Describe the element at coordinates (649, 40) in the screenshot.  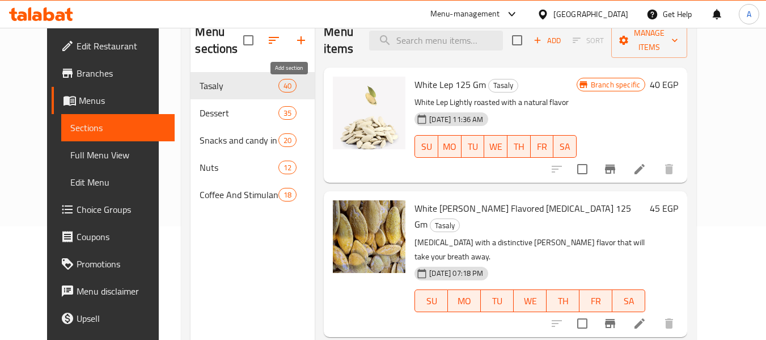
I see `span: Manage items` at that location.